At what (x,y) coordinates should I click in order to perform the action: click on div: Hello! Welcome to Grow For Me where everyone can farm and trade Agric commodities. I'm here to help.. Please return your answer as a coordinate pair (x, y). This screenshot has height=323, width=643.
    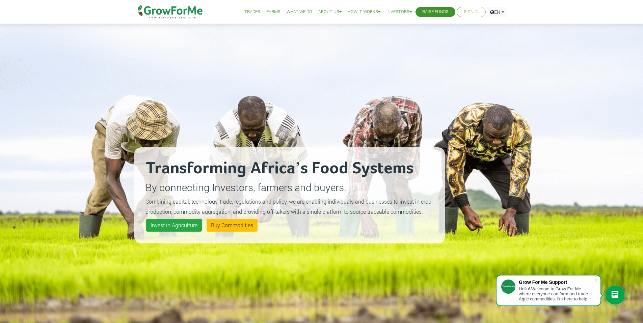
    Looking at the image, I should click on (556, 294).